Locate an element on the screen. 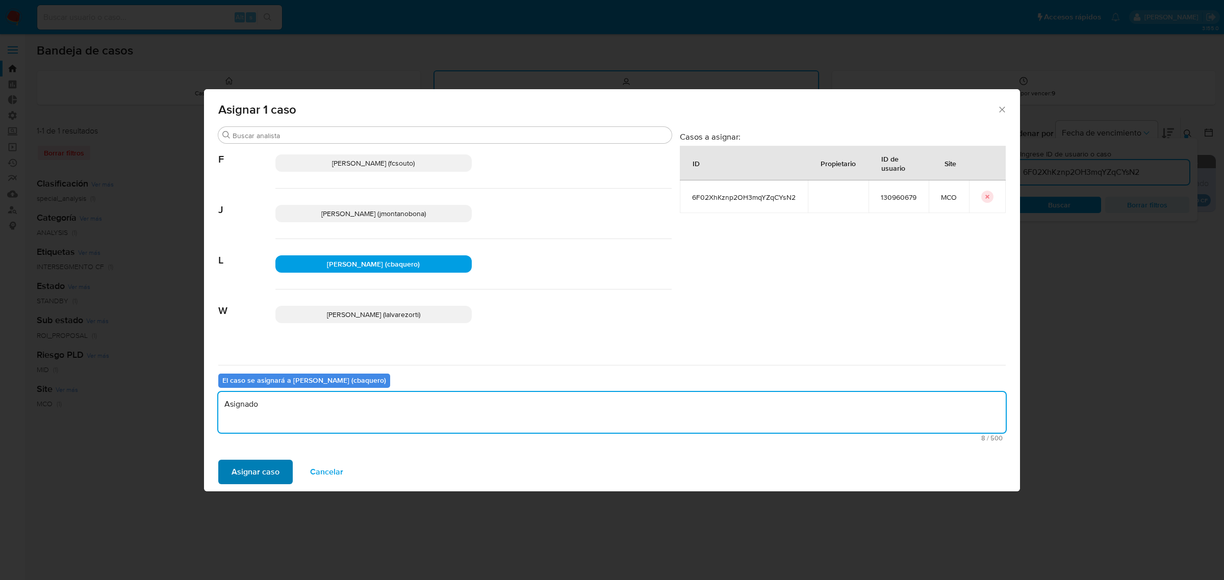 This screenshot has width=1224, height=580. div: Site is located at coordinates (950, 163).